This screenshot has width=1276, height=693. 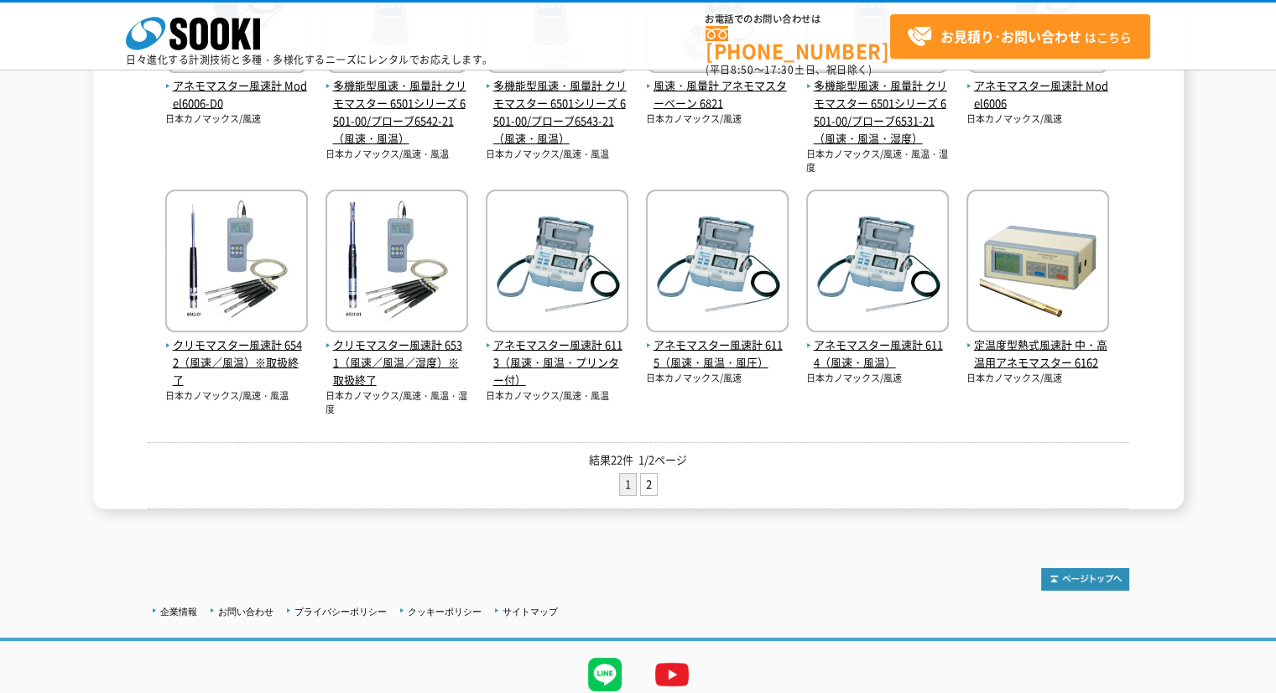 What do you see at coordinates (1020, 36) in the screenshot?
I see `a: お見積り･お問い合わせはこちら` at bounding box center [1020, 36].